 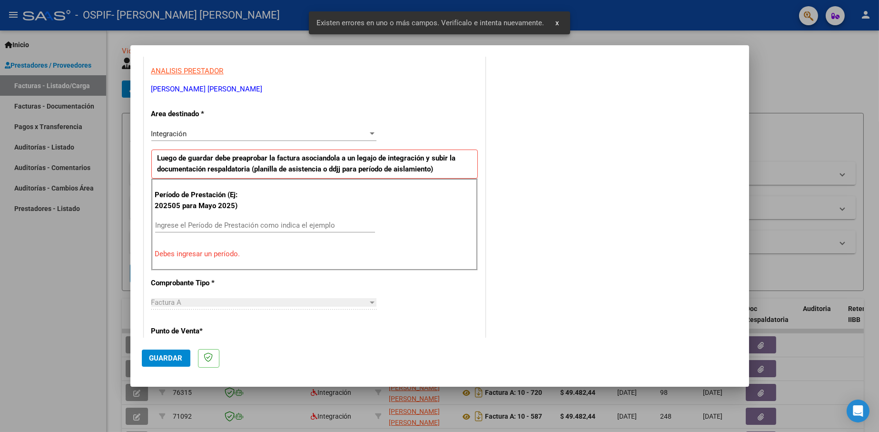 What do you see at coordinates (203, 200) in the screenshot?
I see `p: Período de Prestación (Ej: 202505 para Mayo 2025)` at bounding box center [203, 200].